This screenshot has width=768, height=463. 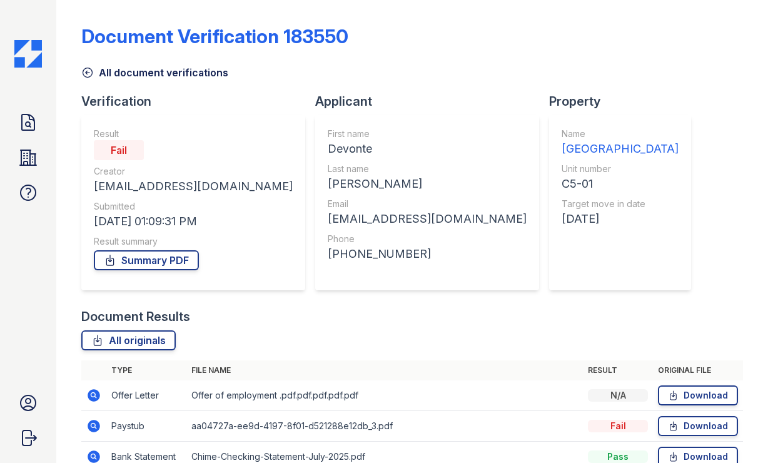 I want to click on td: aa04727a-ee9d-4197-8f01-d521288e12db_3.pdf, so click(x=384, y=426).